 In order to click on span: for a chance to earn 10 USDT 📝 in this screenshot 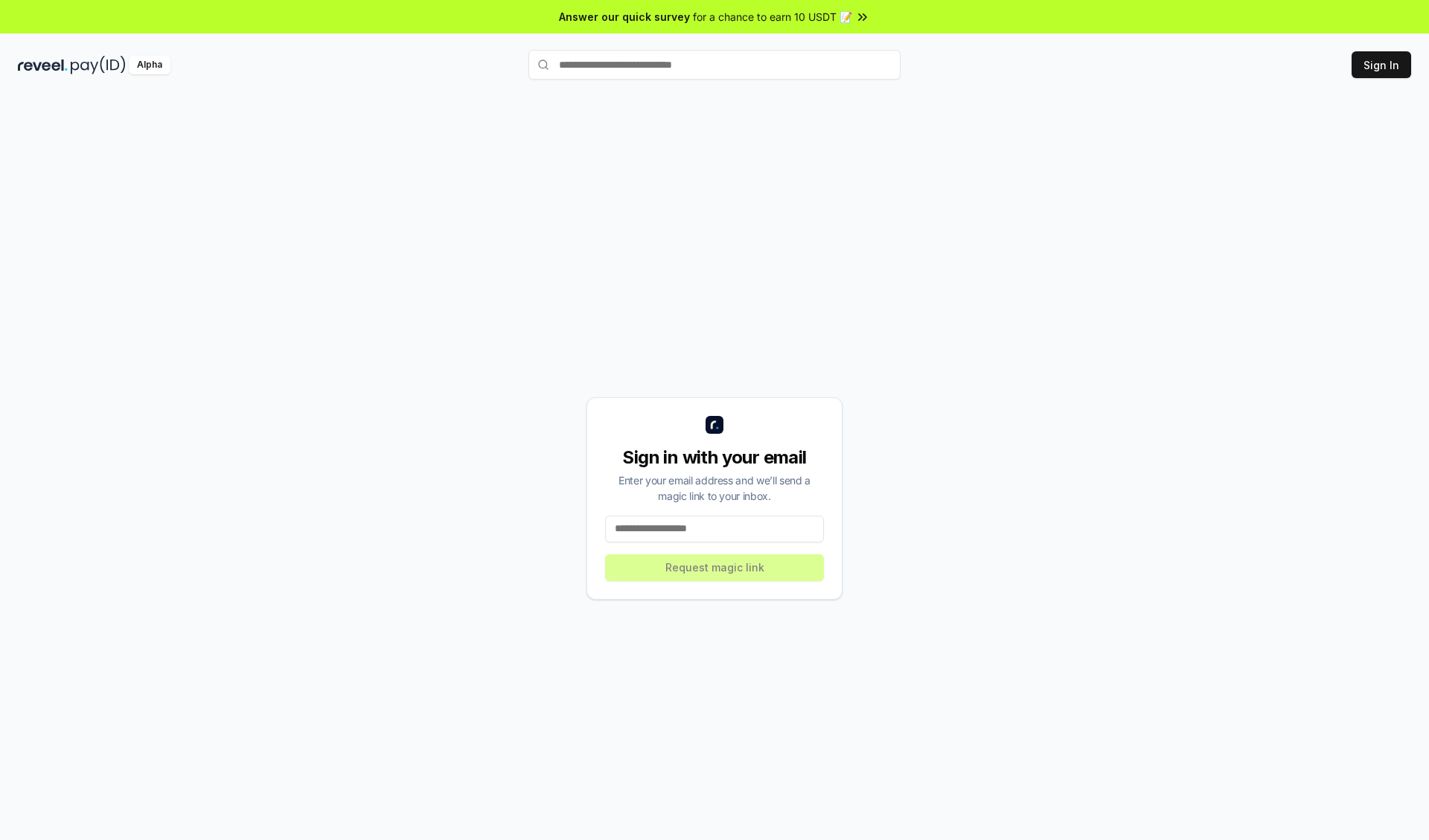, I will do `click(773, 16)`.